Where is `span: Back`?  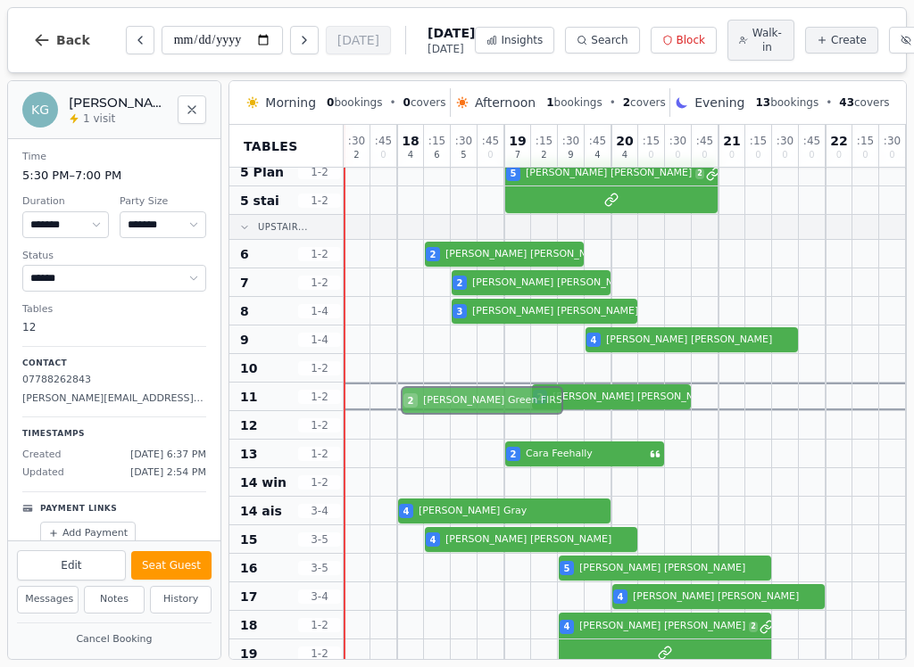
span: Back is located at coordinates (73, 40).